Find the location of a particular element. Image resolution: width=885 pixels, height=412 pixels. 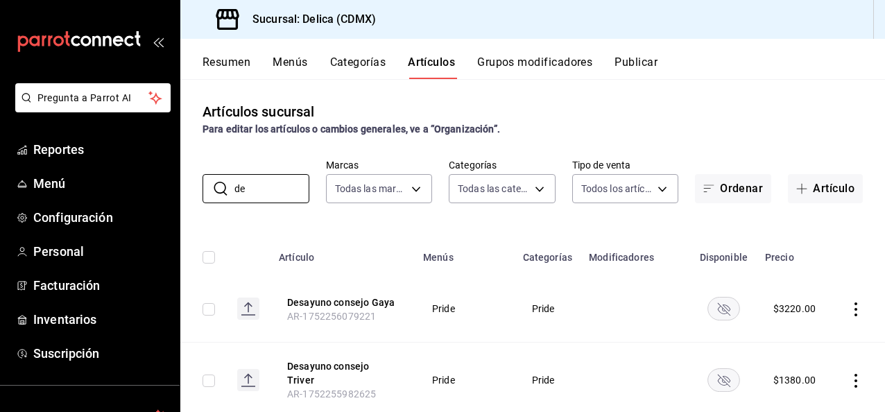

span: Facturación is located at coordinates (101, 285).